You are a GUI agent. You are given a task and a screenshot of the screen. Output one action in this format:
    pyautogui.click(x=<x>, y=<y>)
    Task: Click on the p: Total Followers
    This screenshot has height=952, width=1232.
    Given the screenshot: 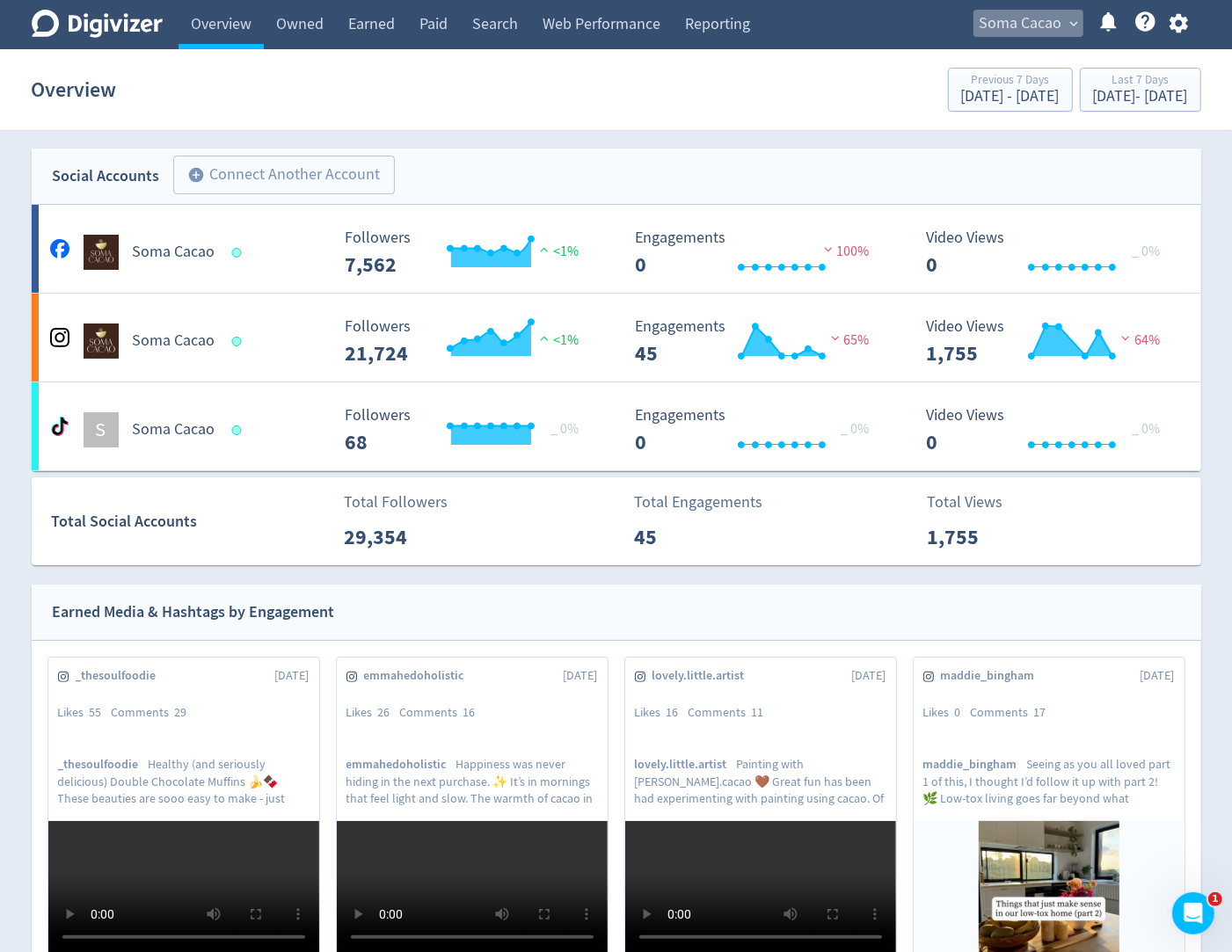 What is the action you would take?
    pyautogui.click(x=396, y=502)
    